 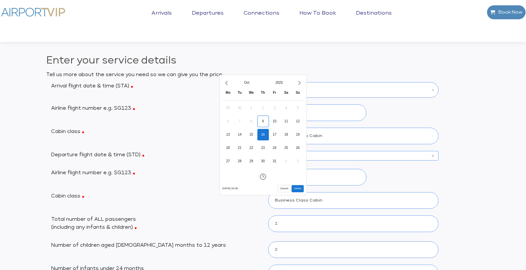 I want to click on div: 16, so click(x=263, y=134).